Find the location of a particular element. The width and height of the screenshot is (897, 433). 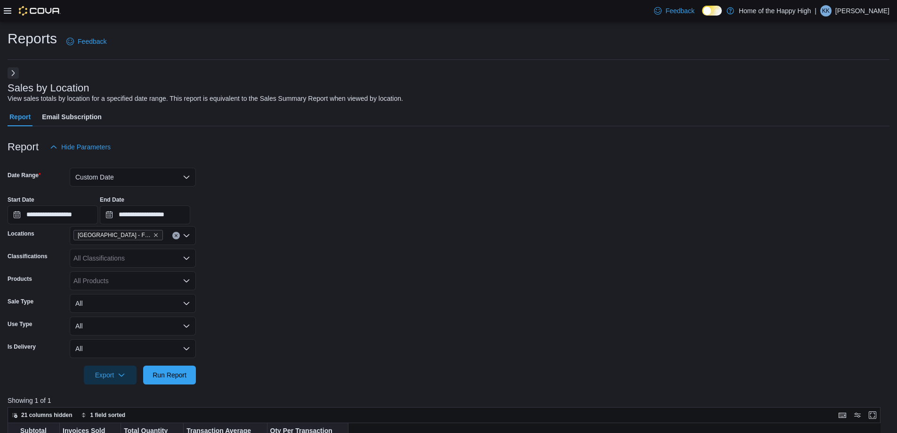

button: Next is located at coordinates (13, 73).